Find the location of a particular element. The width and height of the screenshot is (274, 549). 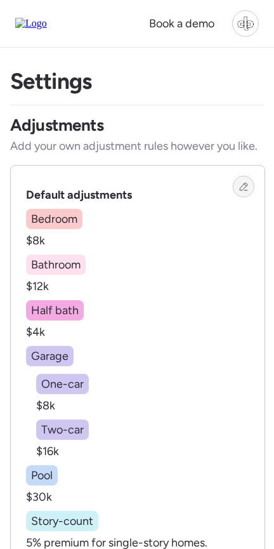

span: Story-count is located at coordinates (62, 521).